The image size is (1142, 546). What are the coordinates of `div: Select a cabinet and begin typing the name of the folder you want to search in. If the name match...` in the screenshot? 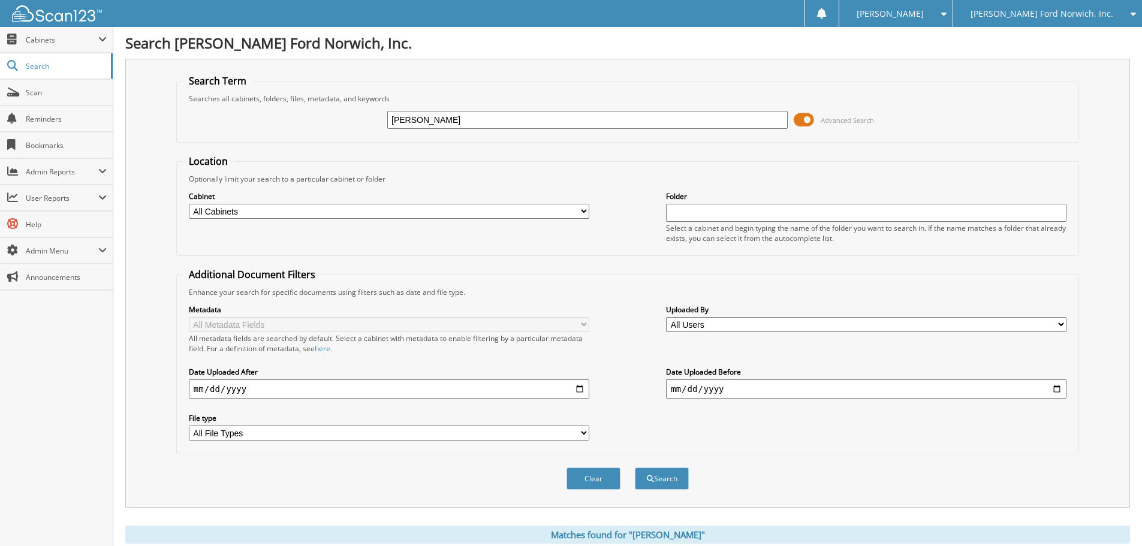 It's located at (866, 233).